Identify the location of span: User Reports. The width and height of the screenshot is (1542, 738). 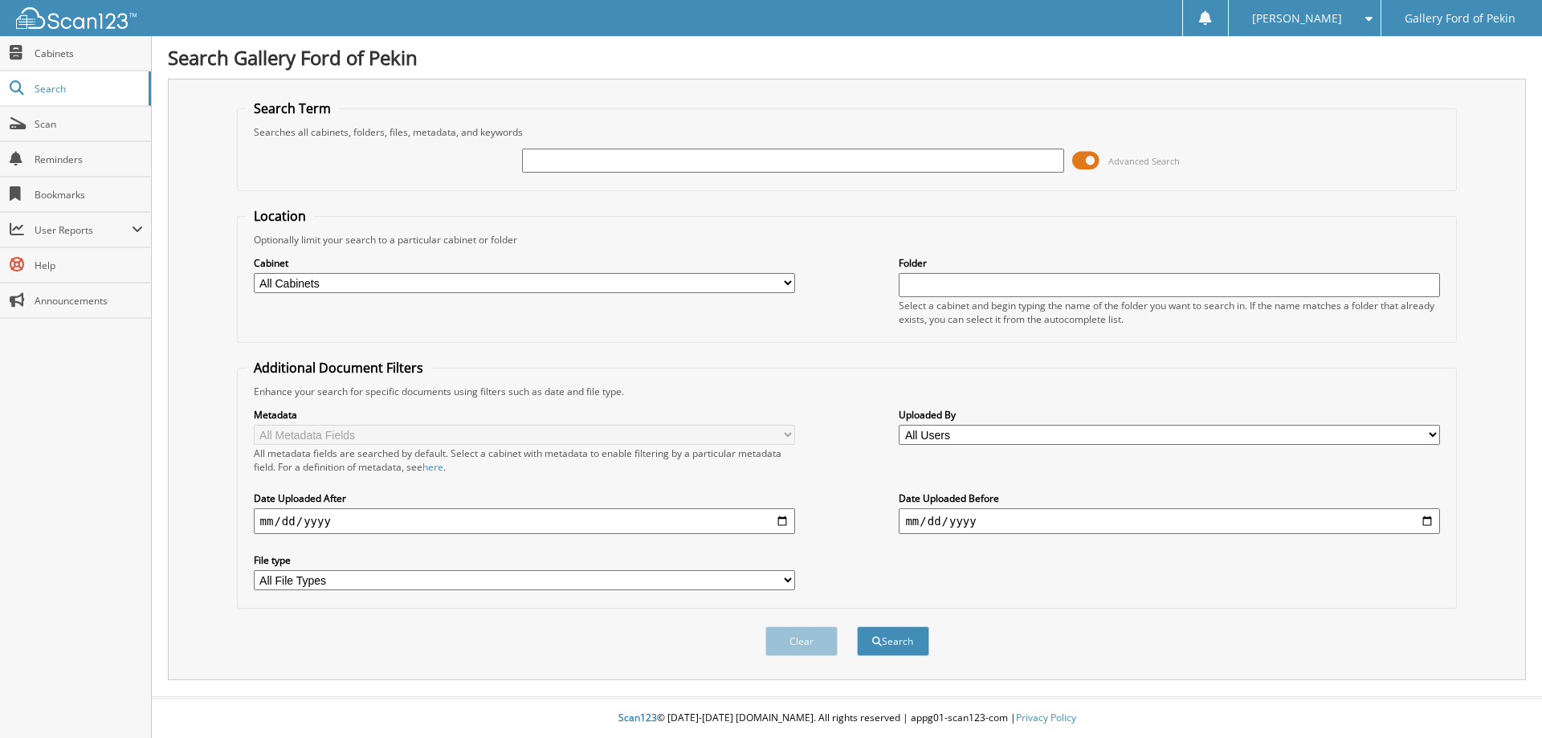
(83, 230).